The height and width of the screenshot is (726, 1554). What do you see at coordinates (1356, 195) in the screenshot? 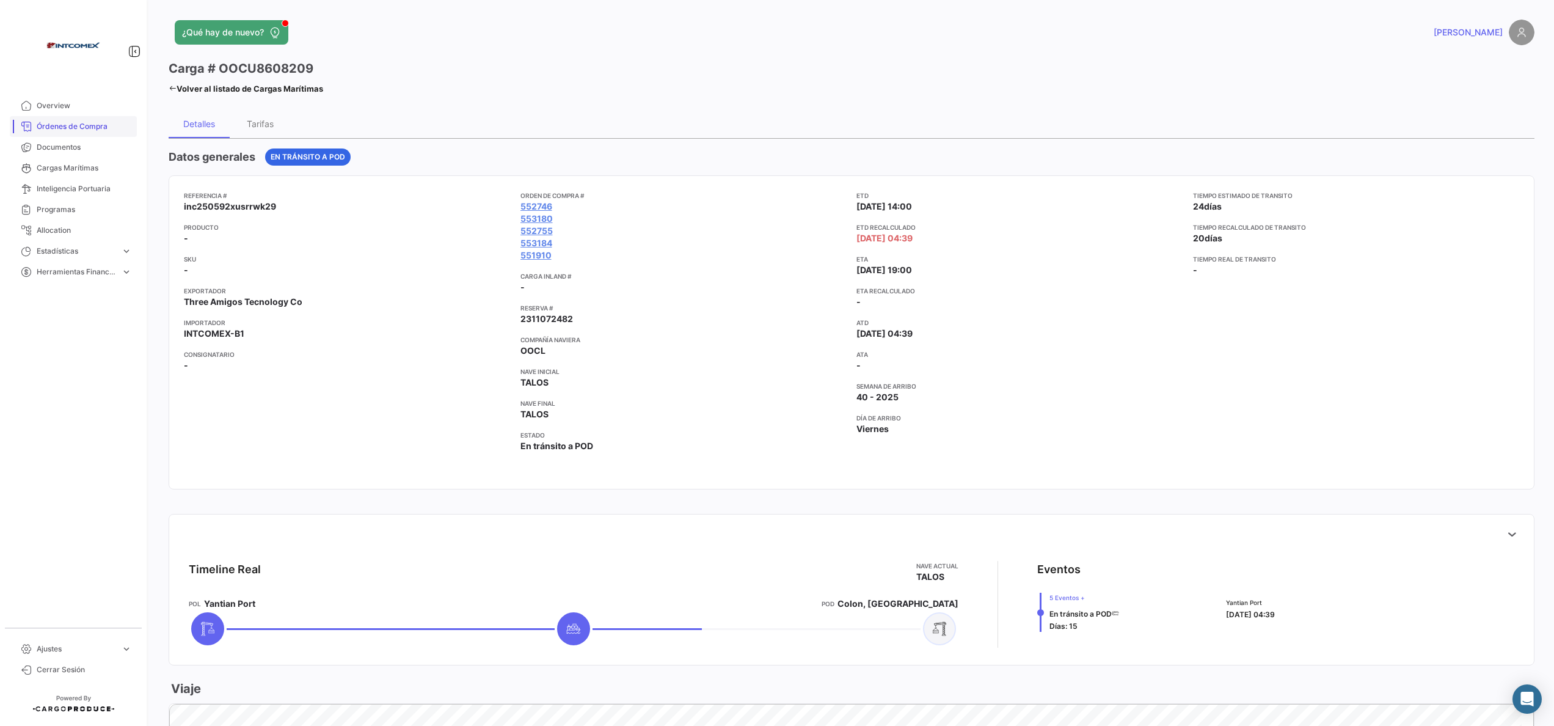
I see `app-card-info-title: Tiempo estimado de transito` at bounding box center [1356, 195].